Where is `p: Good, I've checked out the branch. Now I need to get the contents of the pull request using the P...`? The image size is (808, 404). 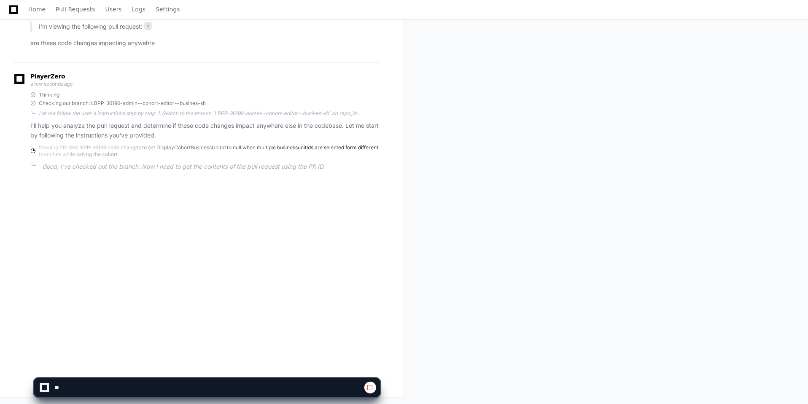
p: Good, I've checked out the branch. Now I need to get the contents of the pull request using the P... is located at coordinates (211, 167).